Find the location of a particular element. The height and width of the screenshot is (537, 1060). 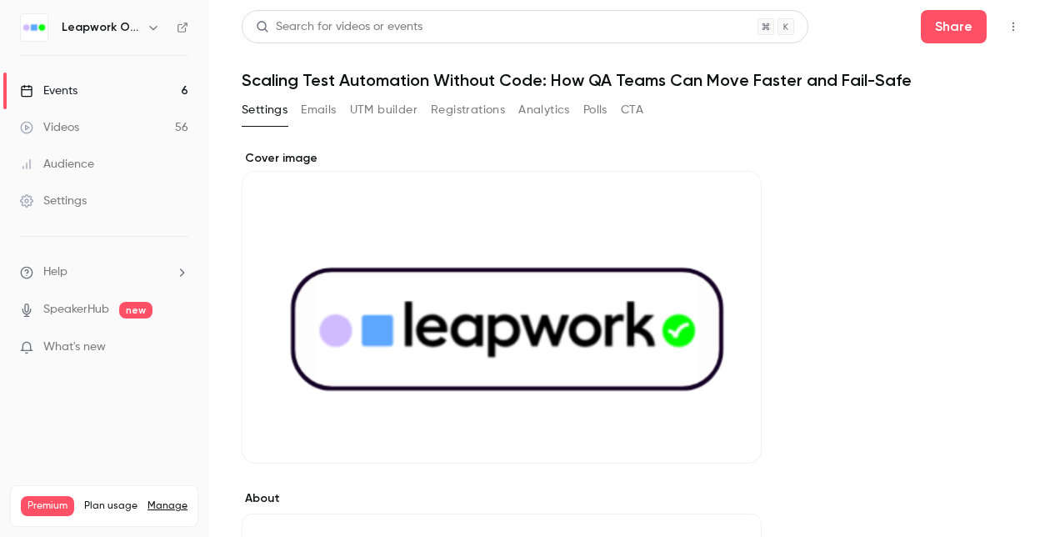

div: Events is located at coordinates (48, 91).